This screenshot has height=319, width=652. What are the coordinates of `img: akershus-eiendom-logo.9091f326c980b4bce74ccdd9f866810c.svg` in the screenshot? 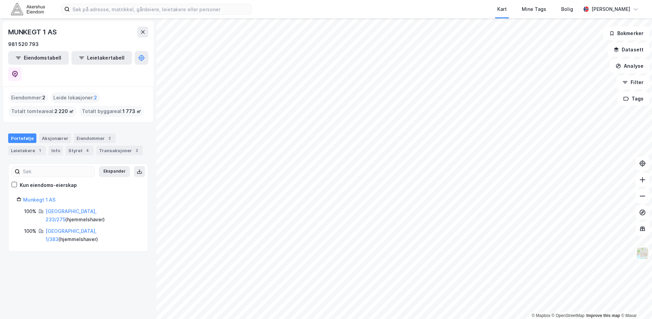 It's located at (28, 9).